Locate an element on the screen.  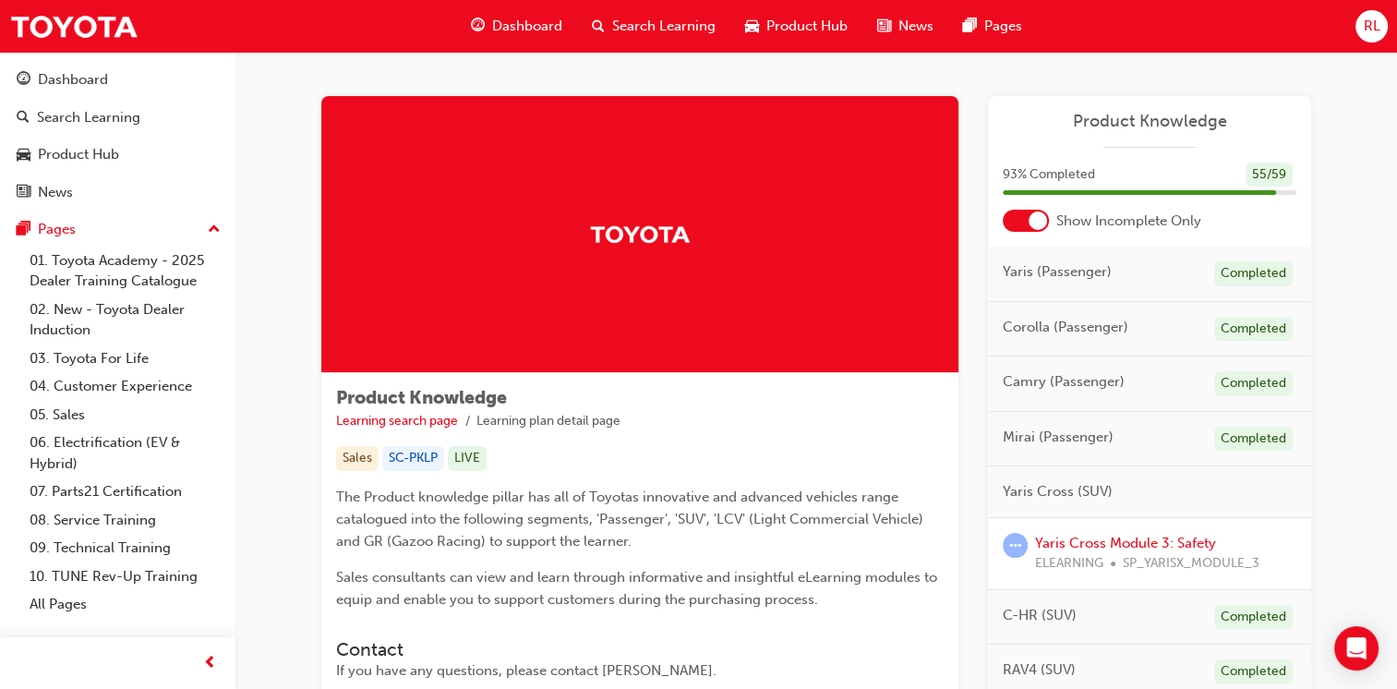
a: Dashboard is located at coordinates (117, 79).